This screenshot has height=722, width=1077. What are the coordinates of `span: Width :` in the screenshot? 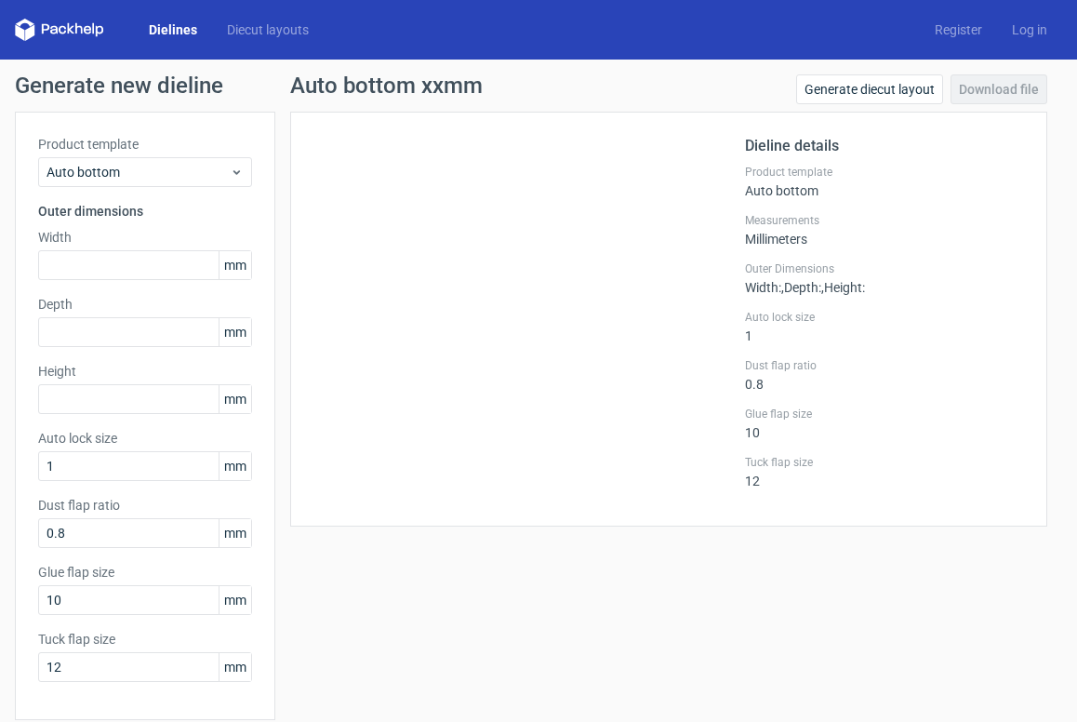 It's located at (763, 287).